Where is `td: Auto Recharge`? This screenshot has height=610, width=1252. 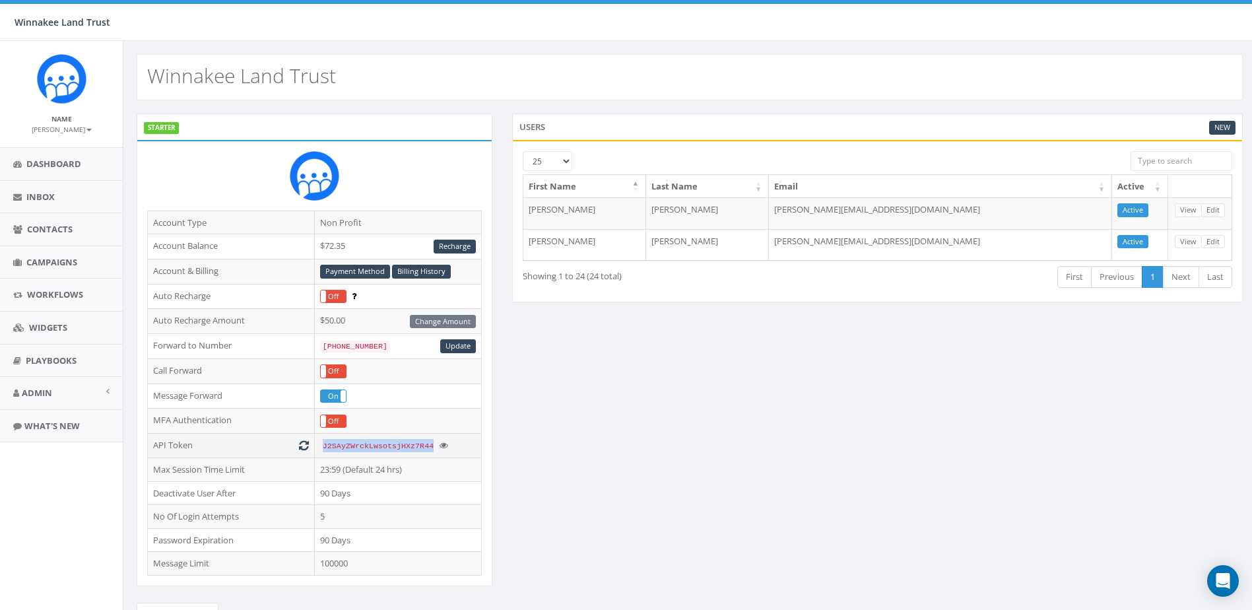 td: Auto Recharge is located at coordinates (231, 296).